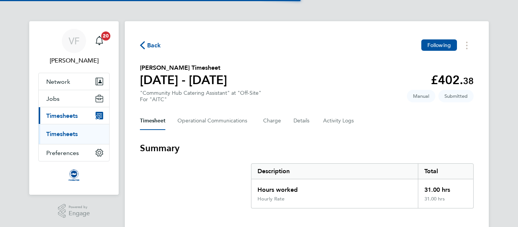 This screenshot has width=518, height=227. What do you see at coordinates (334, 171) in the screenshot?
I see `div: Description` at bounding box center [334, 171].